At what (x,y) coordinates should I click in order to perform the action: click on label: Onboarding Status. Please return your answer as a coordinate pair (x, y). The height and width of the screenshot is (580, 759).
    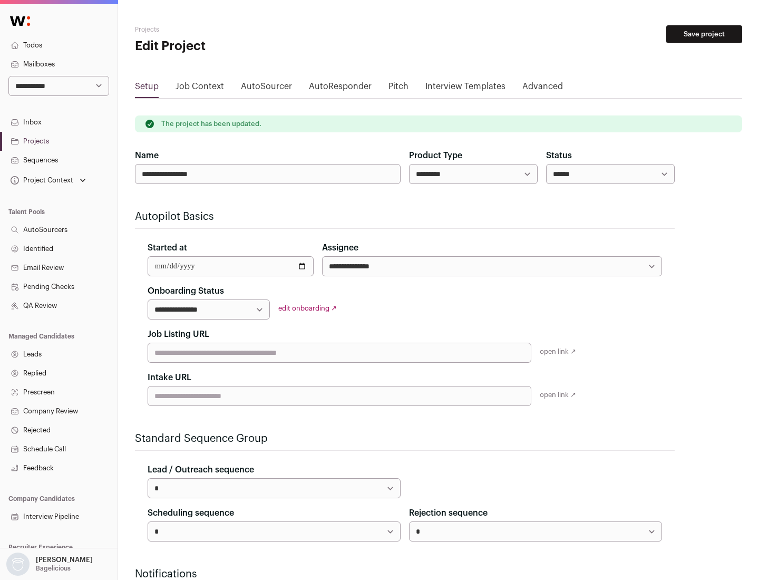
    Looking at the image, I should click on (186, 291).